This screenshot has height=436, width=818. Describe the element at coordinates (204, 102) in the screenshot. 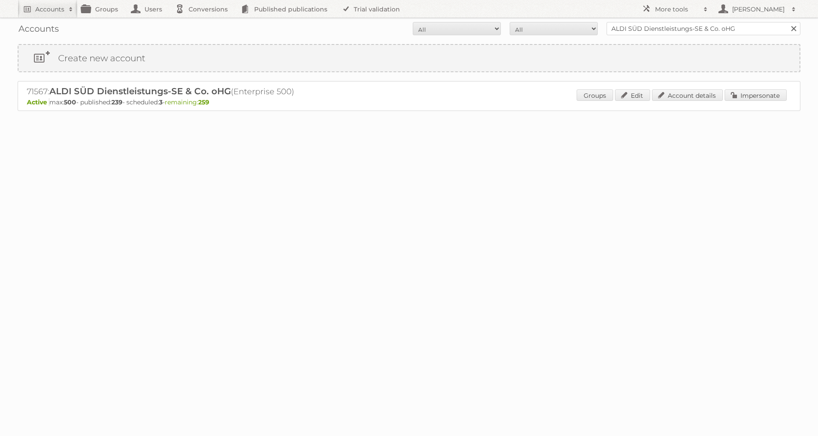

I see `strong: 259` at that location.